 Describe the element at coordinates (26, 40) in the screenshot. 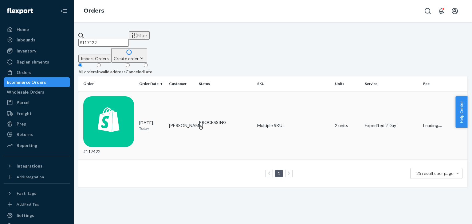

I see `div: Inbounds` at that location.